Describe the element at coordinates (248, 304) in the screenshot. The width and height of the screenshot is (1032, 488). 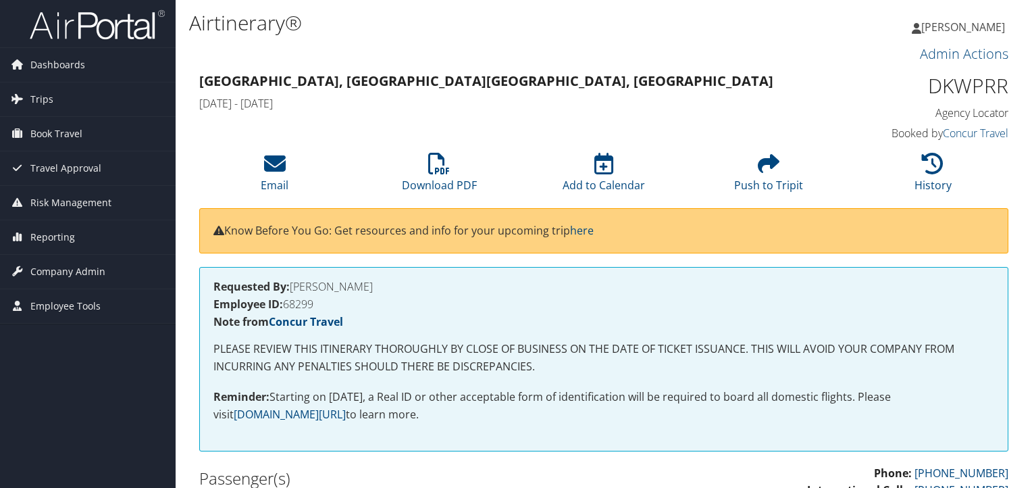
I see `strong: Employee ID:` at that location.